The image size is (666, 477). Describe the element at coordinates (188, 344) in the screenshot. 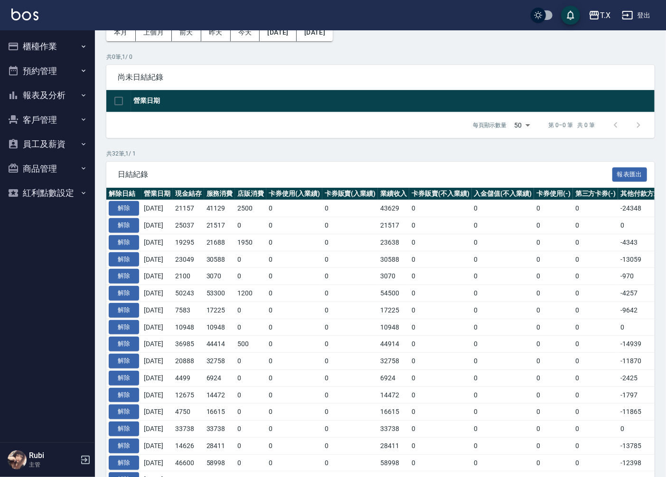

I see `td: 36985` at that location.